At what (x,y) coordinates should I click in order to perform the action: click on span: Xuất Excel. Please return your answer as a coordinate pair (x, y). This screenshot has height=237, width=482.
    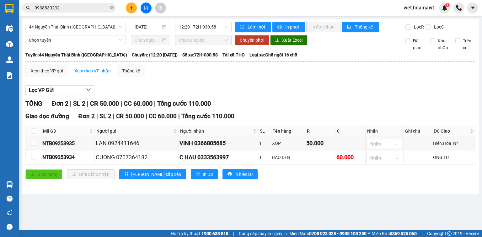
    Looking at the image, I should click on (292, 40).